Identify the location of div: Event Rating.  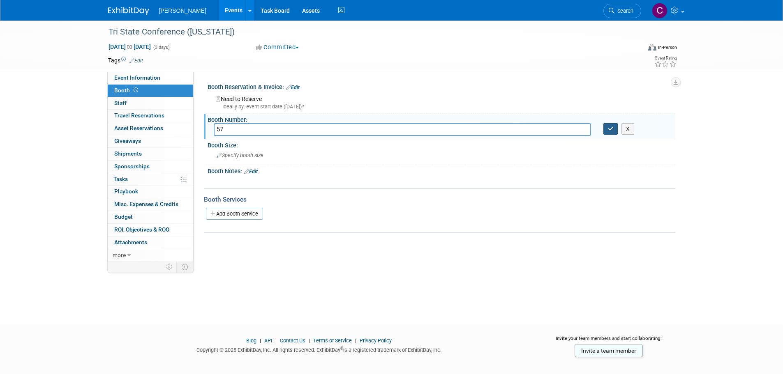
(665, 58).